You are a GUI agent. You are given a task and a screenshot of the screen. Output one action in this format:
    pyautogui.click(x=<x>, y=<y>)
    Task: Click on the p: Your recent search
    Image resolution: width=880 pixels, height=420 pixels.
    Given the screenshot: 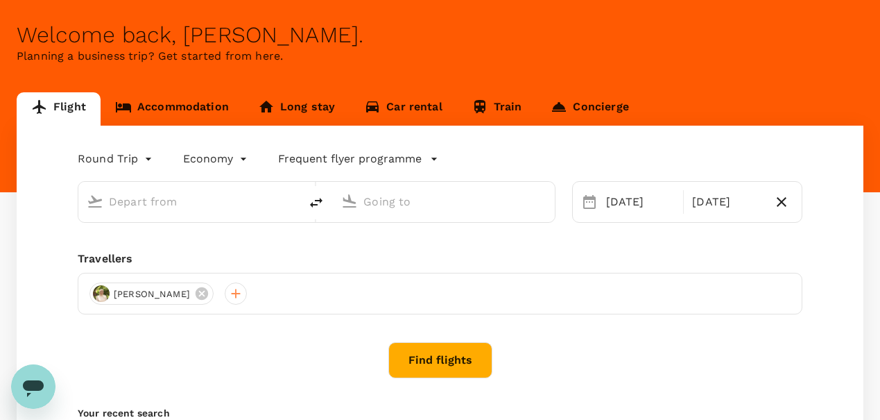 What is the action you would take?
    pyautogui.click(x=440, y=413)
    